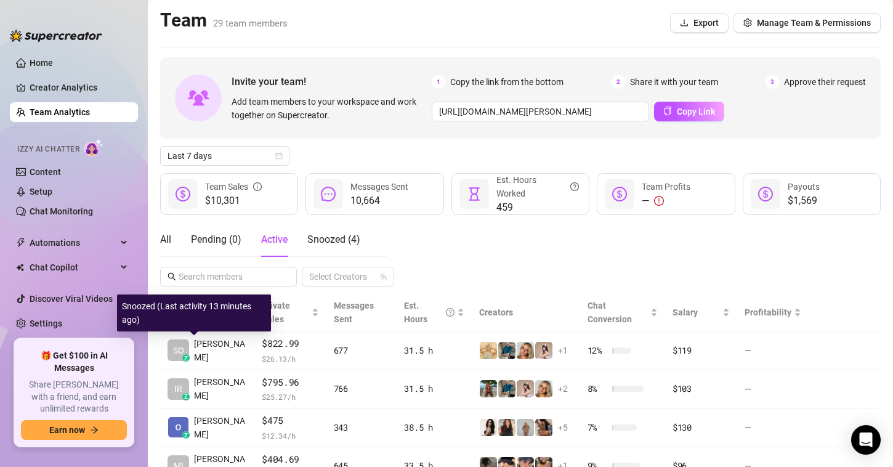 This screenshot has width=893, height=467. I want to click on span: Last 7 days, so click(225, 156).